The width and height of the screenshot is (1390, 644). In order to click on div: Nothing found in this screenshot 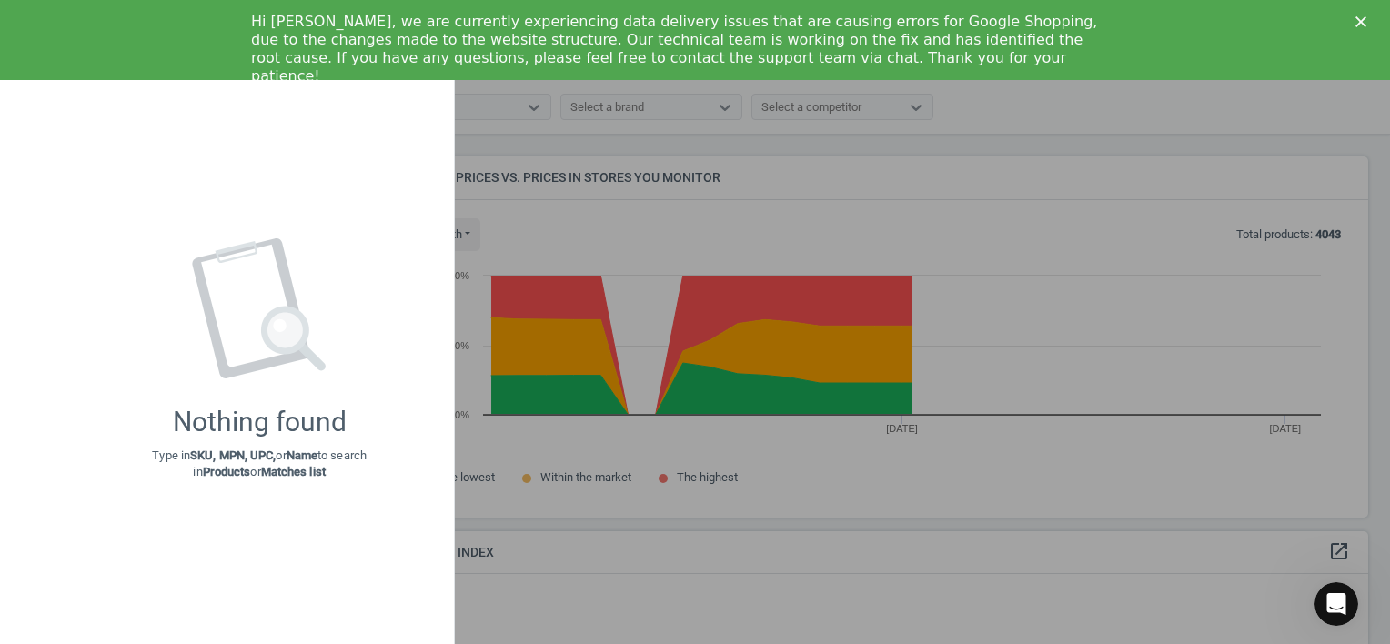, I will do `click(259, 422)`.